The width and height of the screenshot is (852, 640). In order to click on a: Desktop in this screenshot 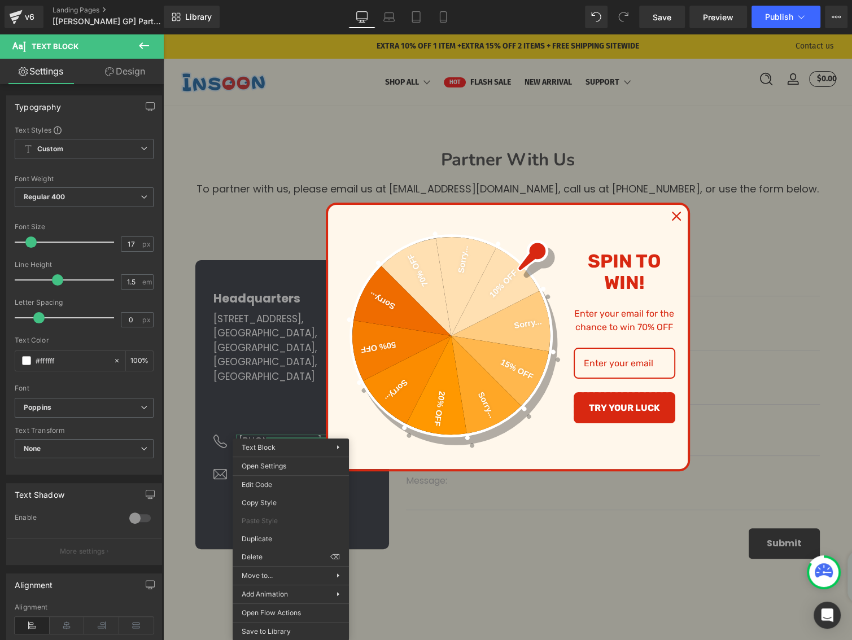, I will do `click(362, 17)`.